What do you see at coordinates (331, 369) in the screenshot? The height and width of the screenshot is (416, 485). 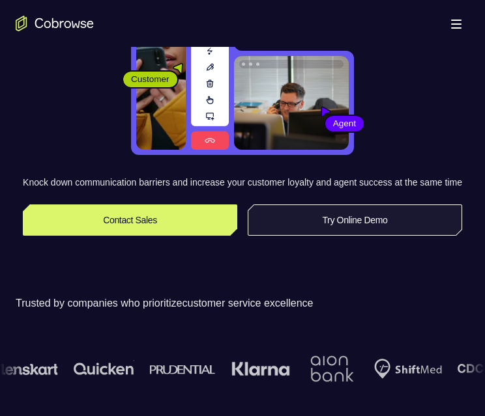 I see `img: Aion Bank` at bounding box center [331, 369].